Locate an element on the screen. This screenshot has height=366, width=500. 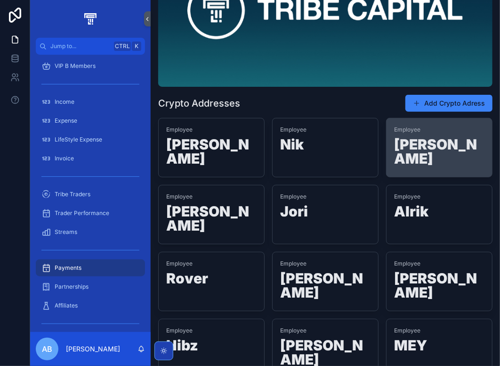
a: LifeStyle Expense is located at coordinates (90, 139).